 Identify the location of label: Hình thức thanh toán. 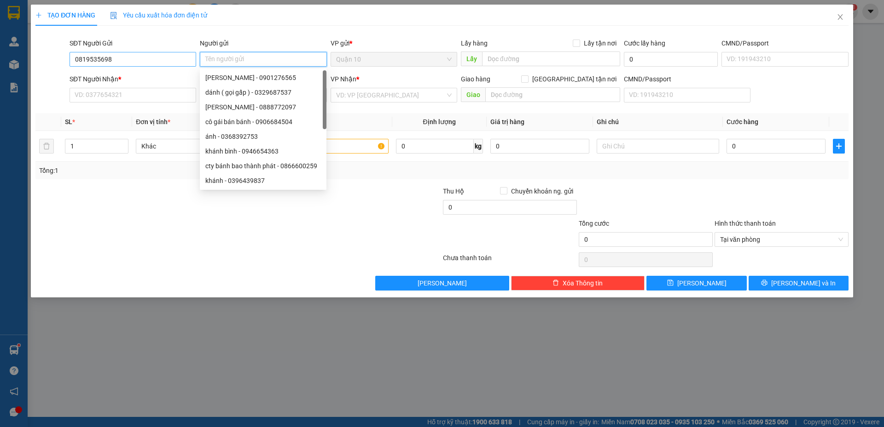
(745, 224).